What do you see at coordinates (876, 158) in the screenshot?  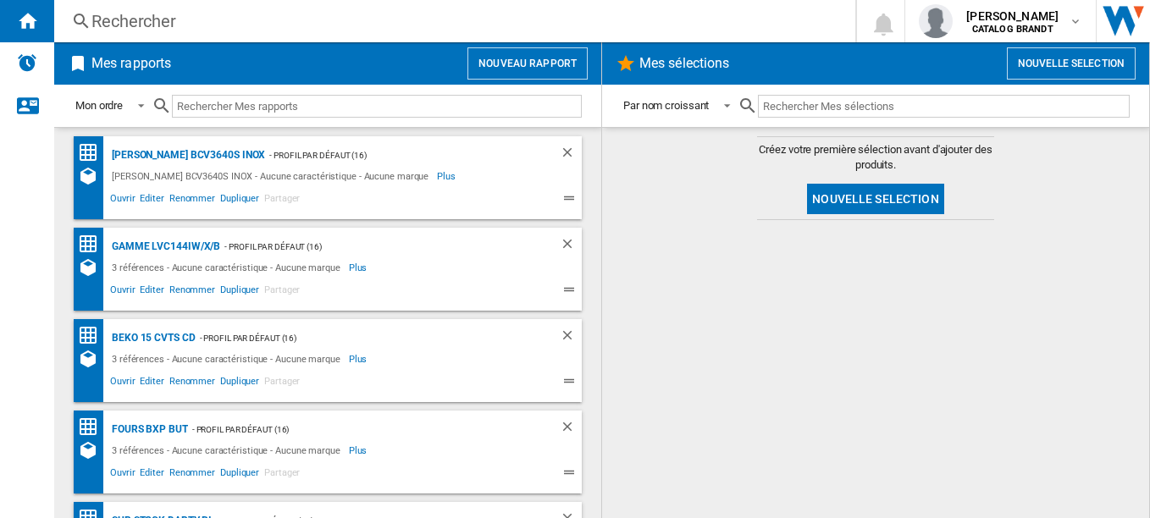 I see `span: Créez votre première sélection avant d'ajouter des produits.` at bounding box center [876, 158].